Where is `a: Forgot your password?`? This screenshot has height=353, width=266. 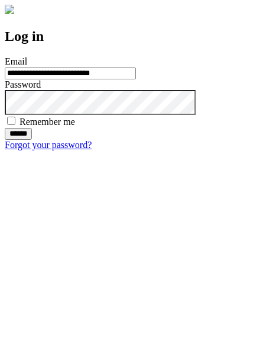 a: Forgot your password? is located at coordinates (48, 144).